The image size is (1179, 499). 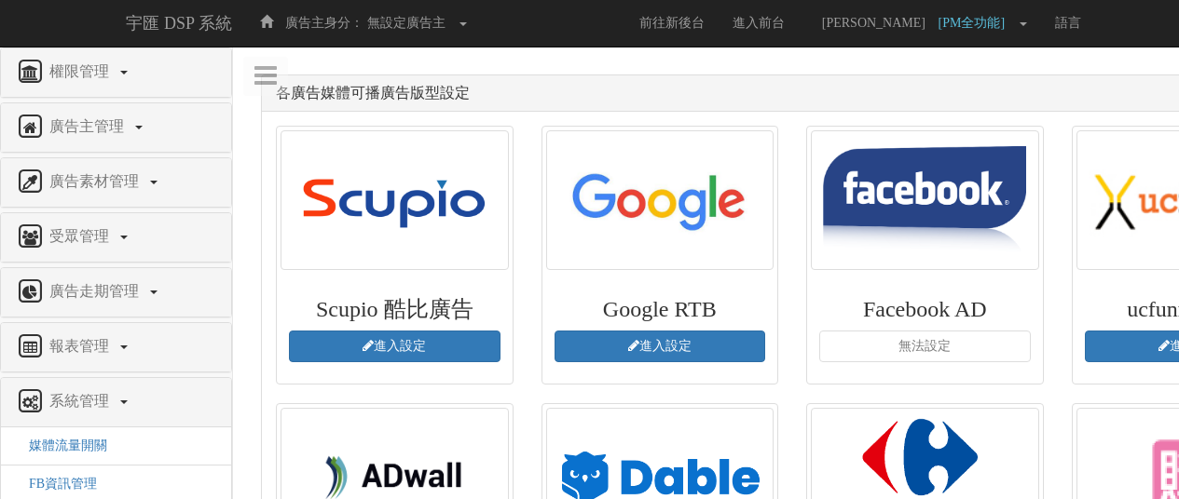 I want to click on a: 受眾管理, so click(x=116, y=238).